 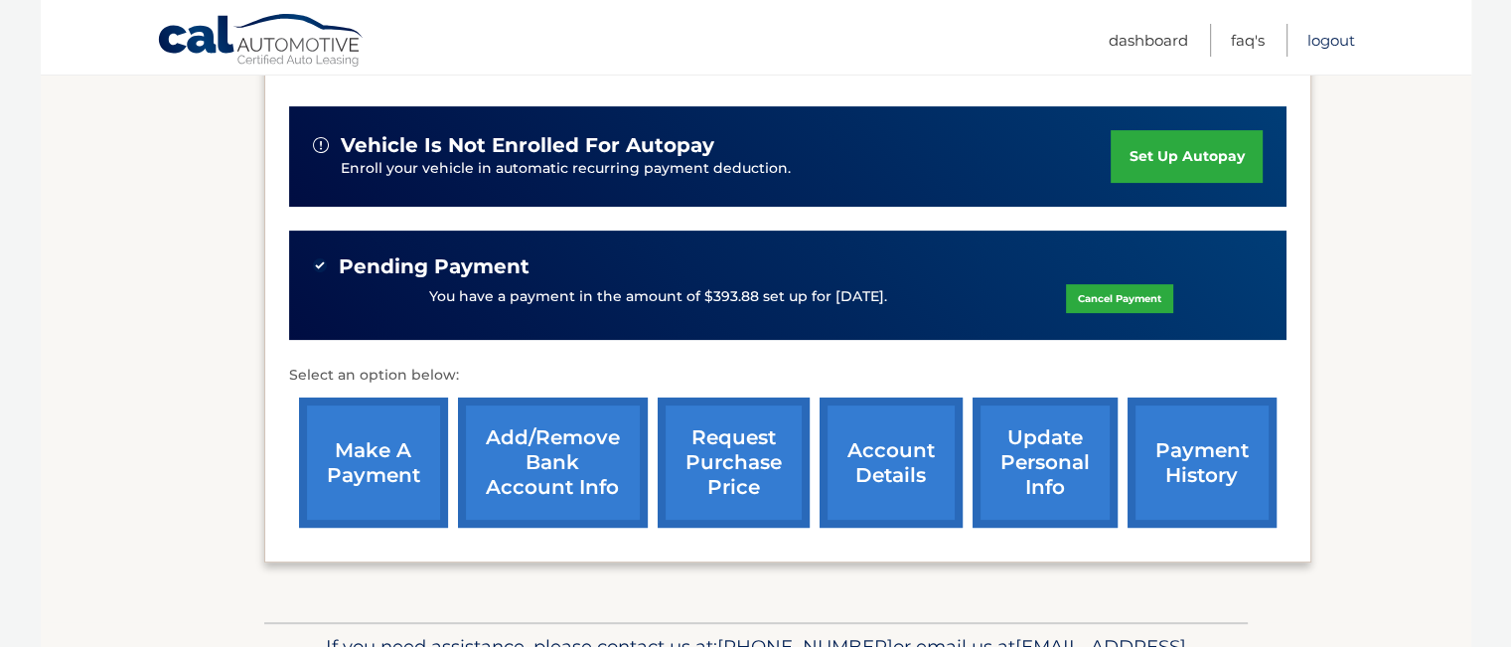 What do you see at coordinates (261, 42) in the screenshot?
I see `a: Cal Automotive` at bounding box center [261, 42].